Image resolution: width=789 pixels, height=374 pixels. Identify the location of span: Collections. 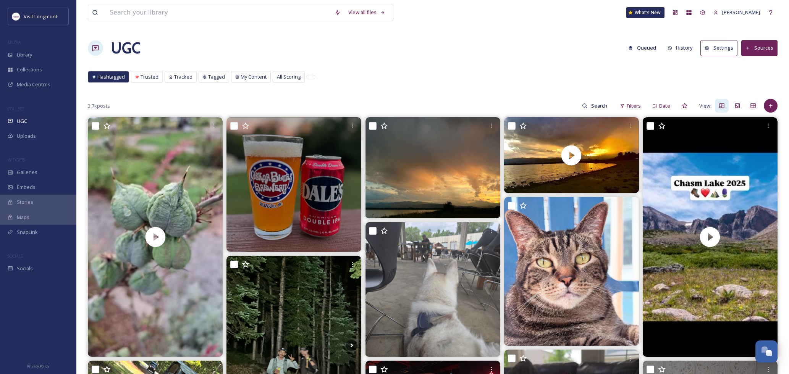
(29, 70).